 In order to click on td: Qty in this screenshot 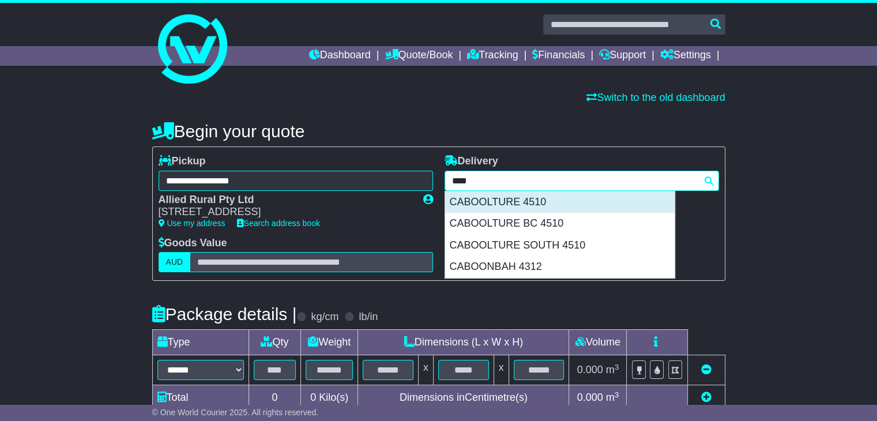, I will do `click(274, 342)`.